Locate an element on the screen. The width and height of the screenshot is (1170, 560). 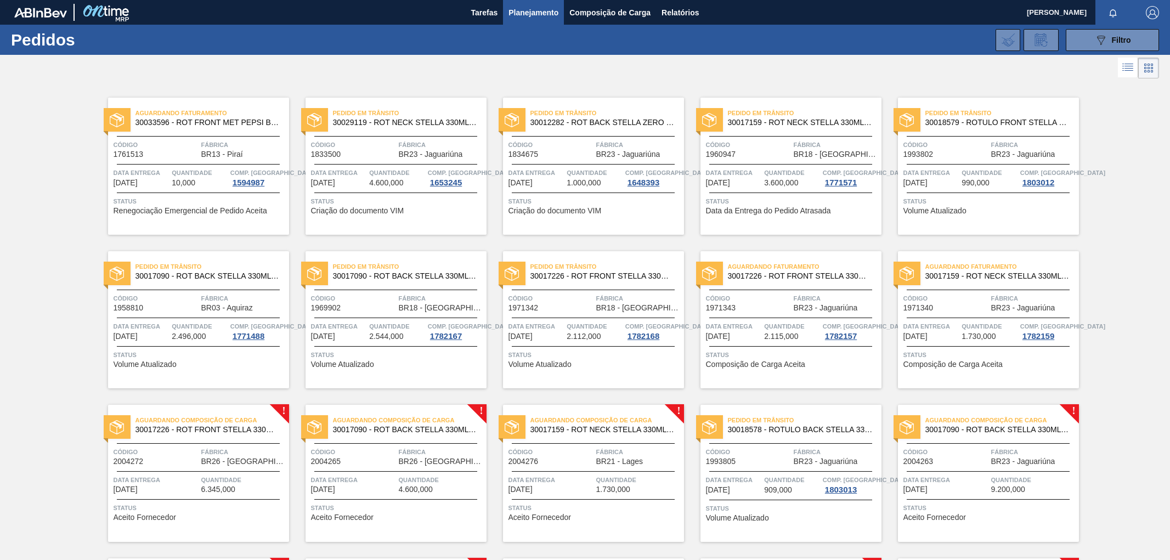
span: 04/08/2025 is located at coordinates (718, 183).